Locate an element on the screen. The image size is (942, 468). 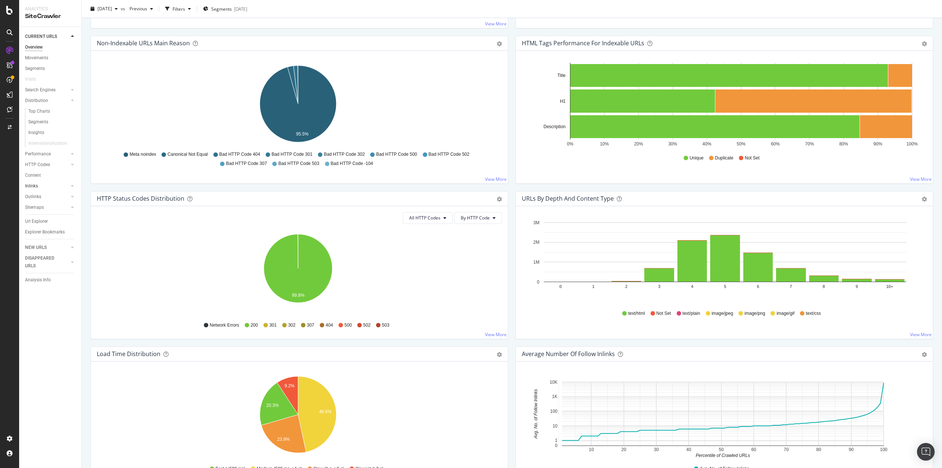
a: CURRENT URLS is located at coordinates (47, 36).